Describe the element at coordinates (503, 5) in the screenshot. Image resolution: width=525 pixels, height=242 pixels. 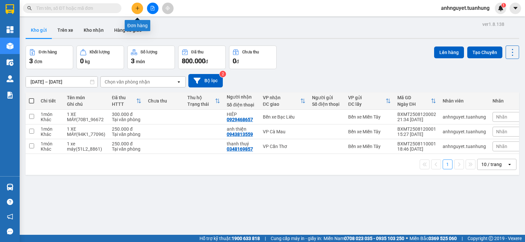
I see `sup: 1` at that location.